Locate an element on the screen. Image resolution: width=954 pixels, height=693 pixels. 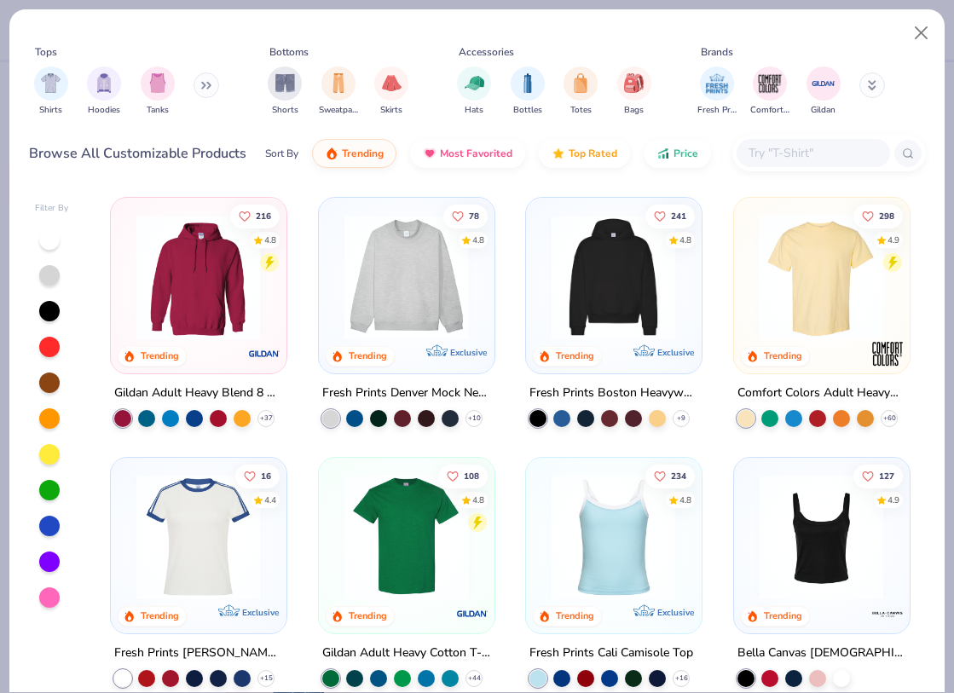
img: Hoodies Image is located at coordinates (104, 83).